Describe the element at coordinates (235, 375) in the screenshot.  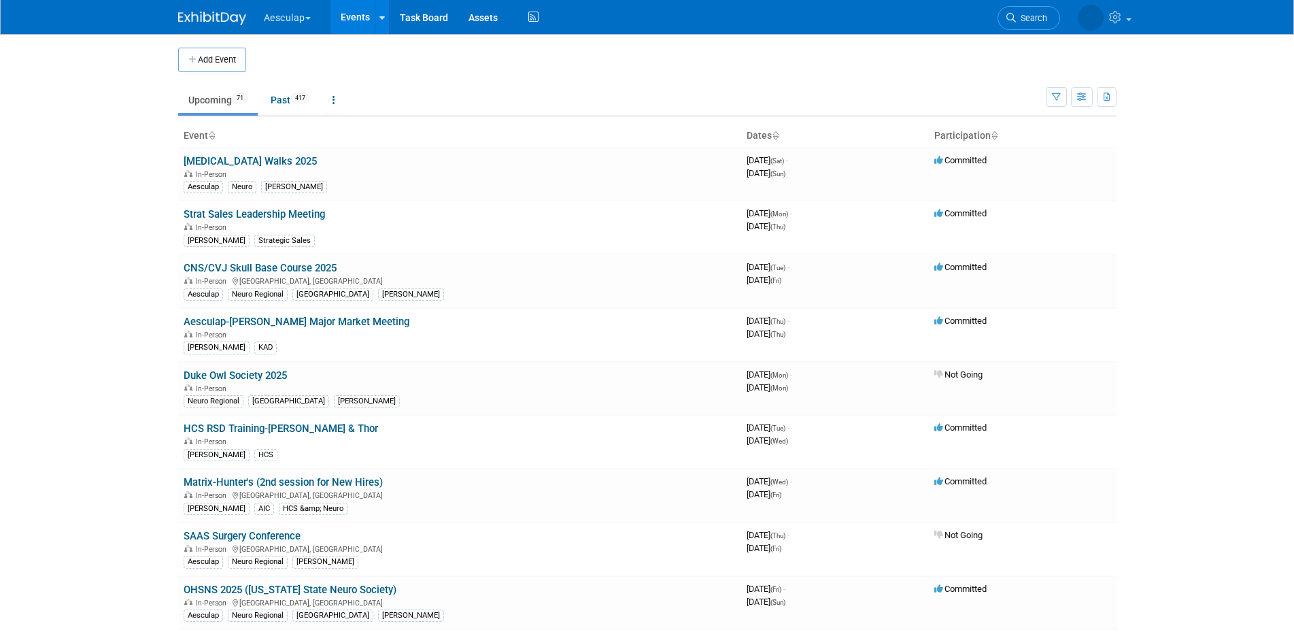
I see `a: Duke Owl Society 2025` at that location.